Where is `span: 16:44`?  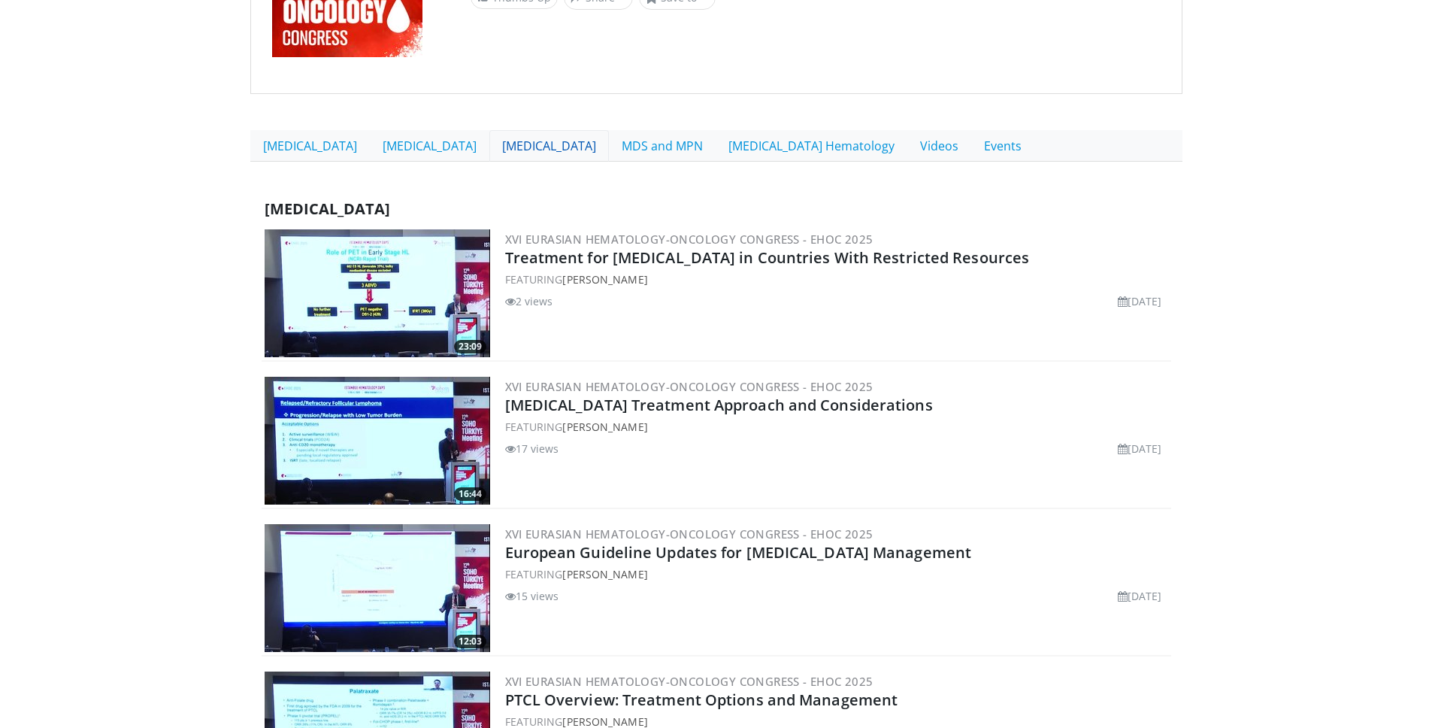
span: 16:44 is located at coordinates (470, 494).